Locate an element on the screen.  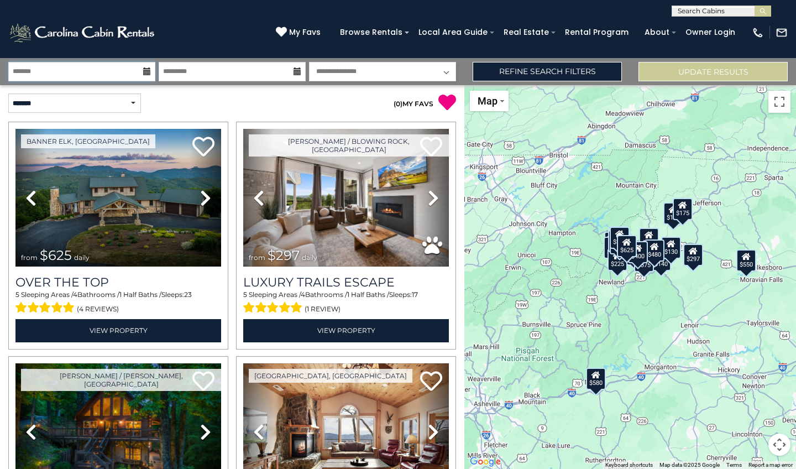
a: Browse Rentals is located at coordinates (371, 32).